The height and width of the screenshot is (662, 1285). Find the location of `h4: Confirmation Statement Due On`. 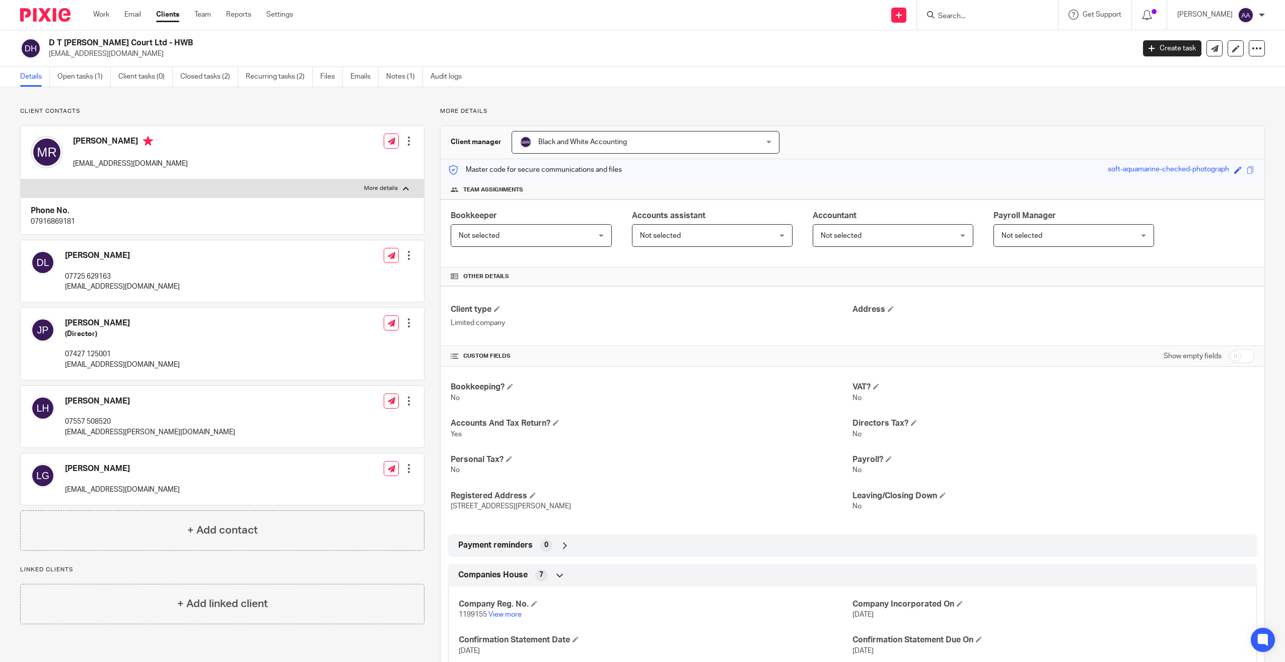

h4: Confirmation Statement Due On is located at coordinates (1050, 640).